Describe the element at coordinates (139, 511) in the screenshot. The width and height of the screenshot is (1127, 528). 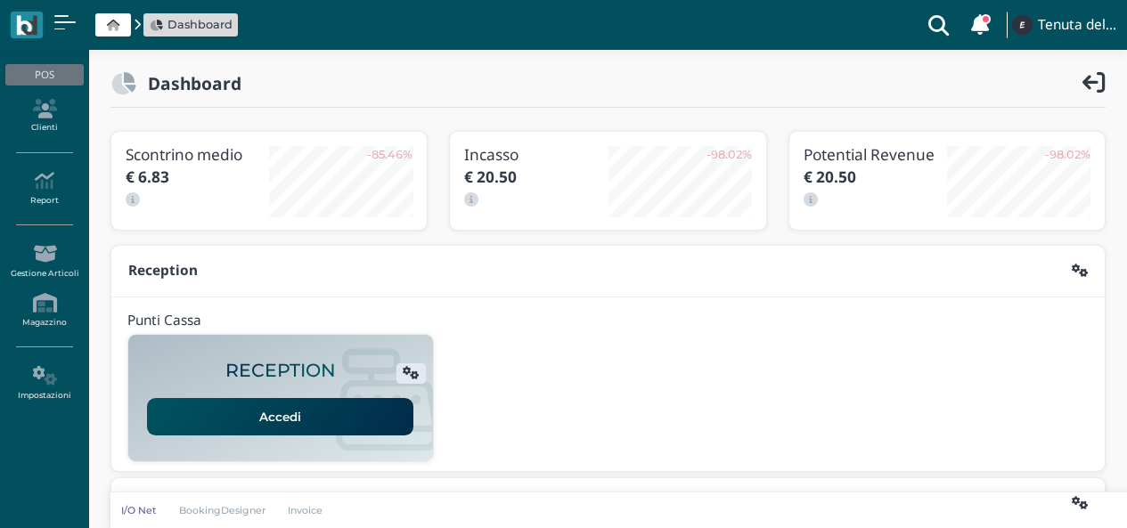
I see `p: I/O Net` at that location.